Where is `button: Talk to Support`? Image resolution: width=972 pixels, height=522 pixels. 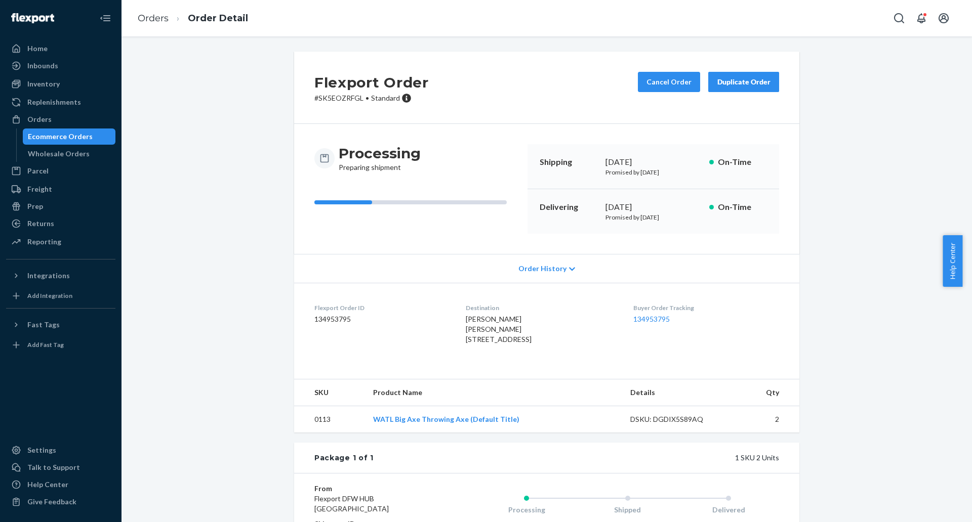
button: Talk to Support is located at coordinates (61, 468).